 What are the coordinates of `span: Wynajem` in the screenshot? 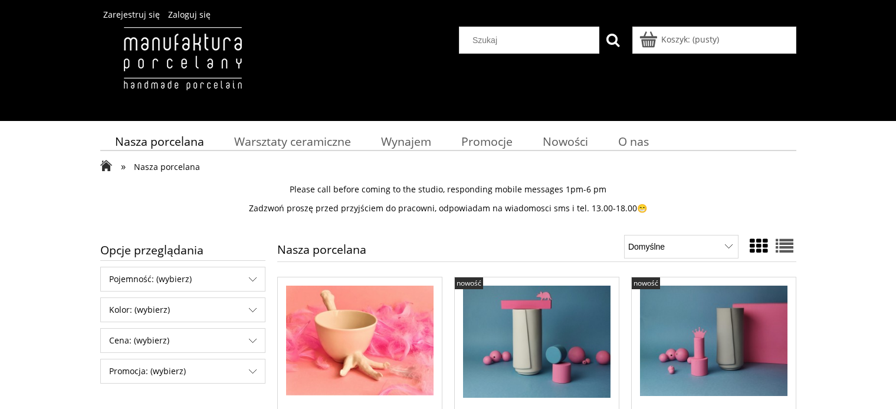 It's located at (406, 141).